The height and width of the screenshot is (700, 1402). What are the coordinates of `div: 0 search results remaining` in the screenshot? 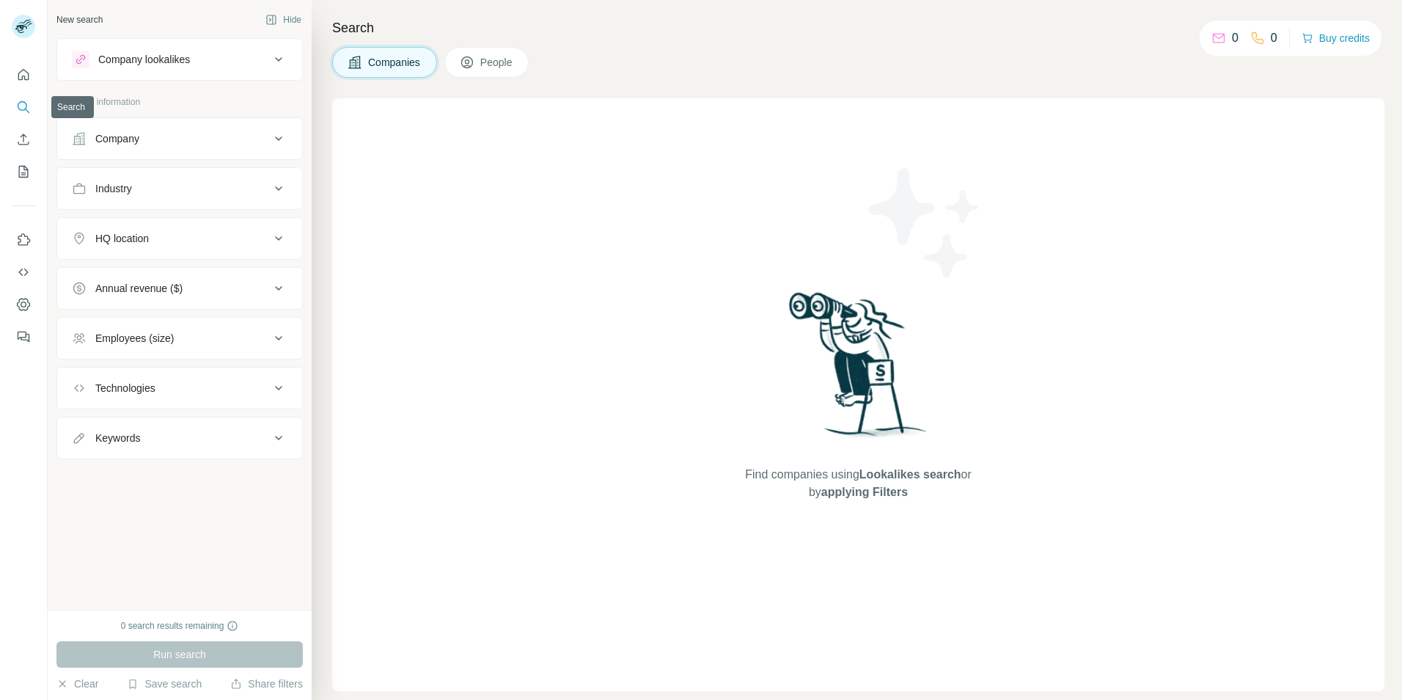 It's located at (180, 626).